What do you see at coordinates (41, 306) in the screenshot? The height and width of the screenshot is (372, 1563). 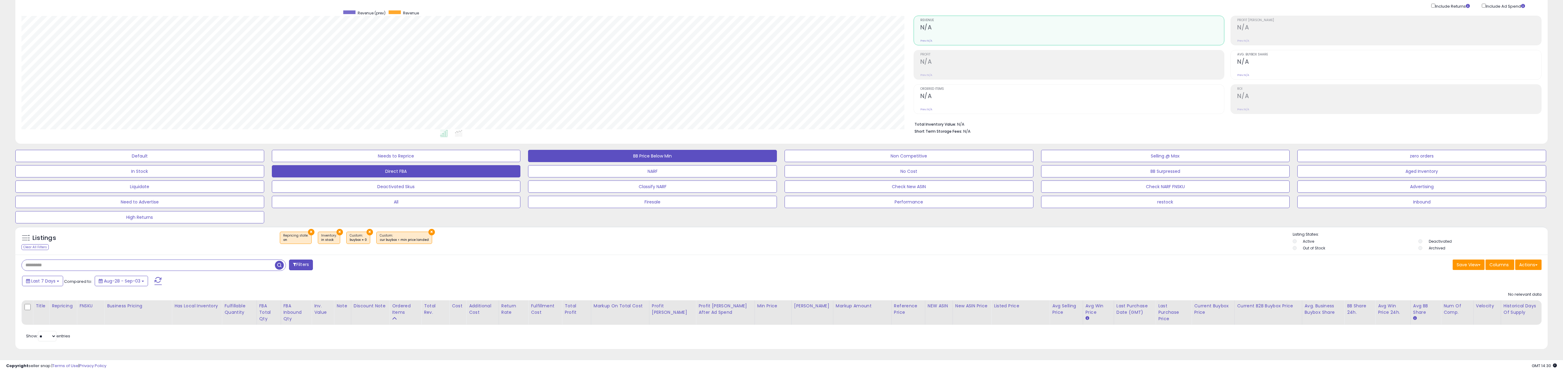 I see `div: Title` at bounding box center [41, 306].